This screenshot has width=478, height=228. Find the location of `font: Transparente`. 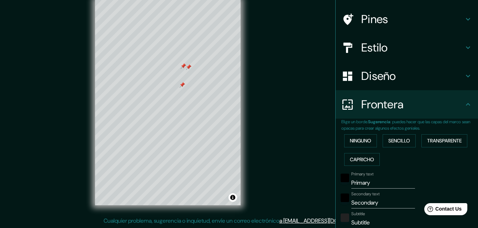

font: Transparente is located at coordinates (444, 141).